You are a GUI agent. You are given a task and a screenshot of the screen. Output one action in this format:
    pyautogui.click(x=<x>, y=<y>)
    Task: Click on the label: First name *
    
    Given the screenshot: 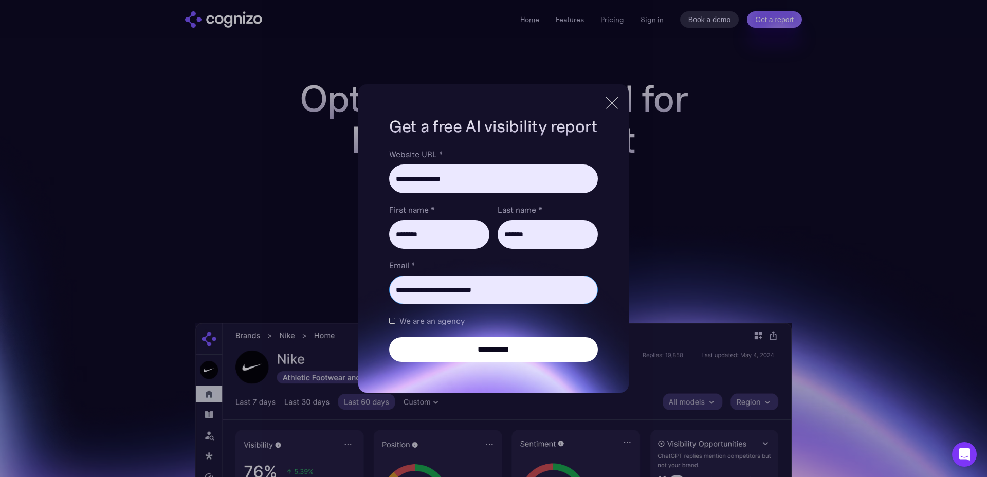 What is the action you would take?
    pyautogui.click(x=439, y=210)
    